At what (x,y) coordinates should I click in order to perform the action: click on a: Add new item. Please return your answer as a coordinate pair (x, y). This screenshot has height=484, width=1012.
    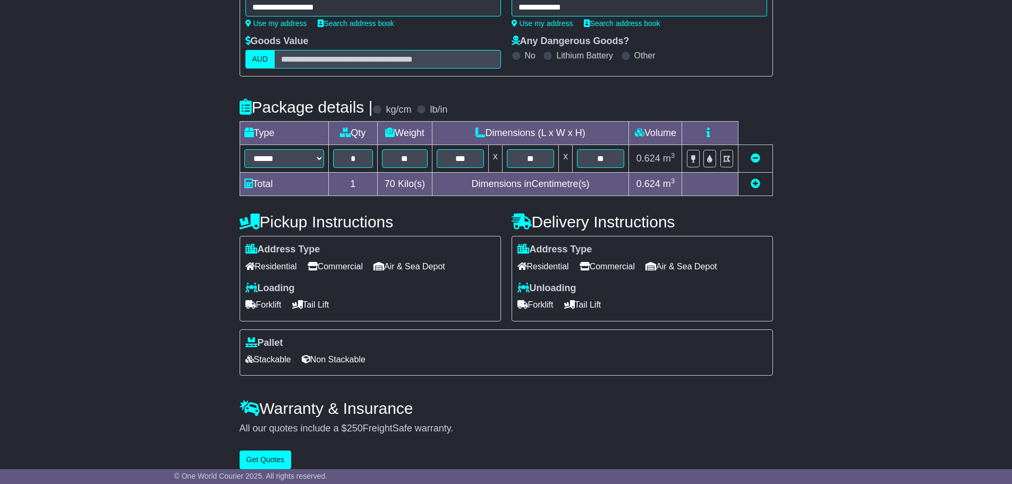
    Looking at the image, I should click on (755, 184).